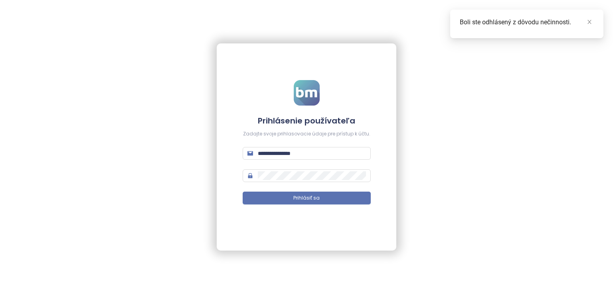  Describe the element at coordinates (589, 22) in the screenshot. I see `span: close` at that location.